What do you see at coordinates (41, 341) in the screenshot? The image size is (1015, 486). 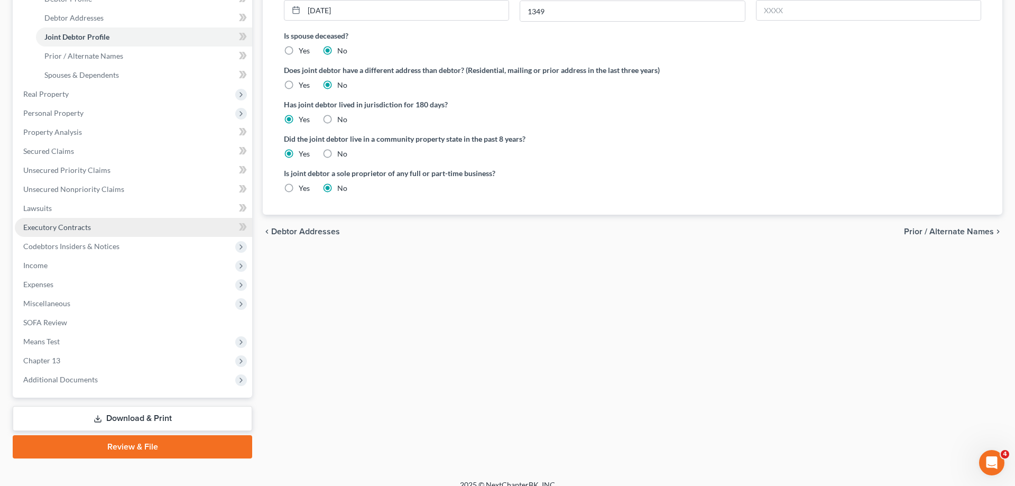 I see `span: Means Test` at bounding box center [41, 341].